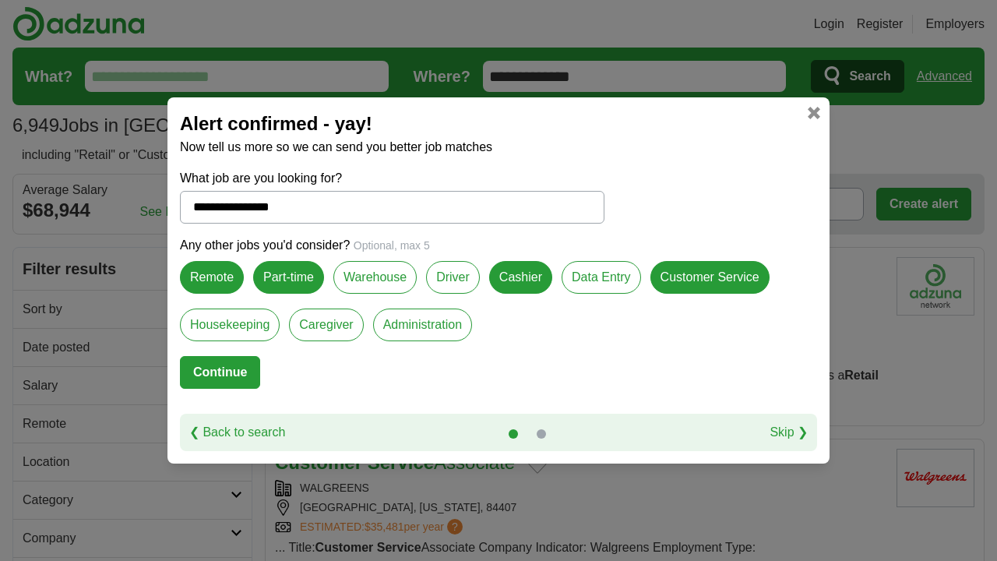  I want to click on label: What job are you looking for?, so click(392, 178).